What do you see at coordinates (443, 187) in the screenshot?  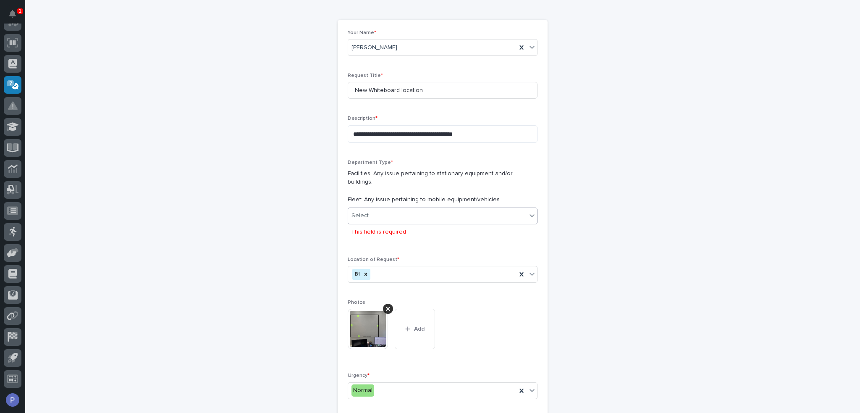 I see `p: Facilities: Any issue pertaining to stationary equipment and/or buildings. Fleet: Any issue perta...` at bounding box center [443, 187].